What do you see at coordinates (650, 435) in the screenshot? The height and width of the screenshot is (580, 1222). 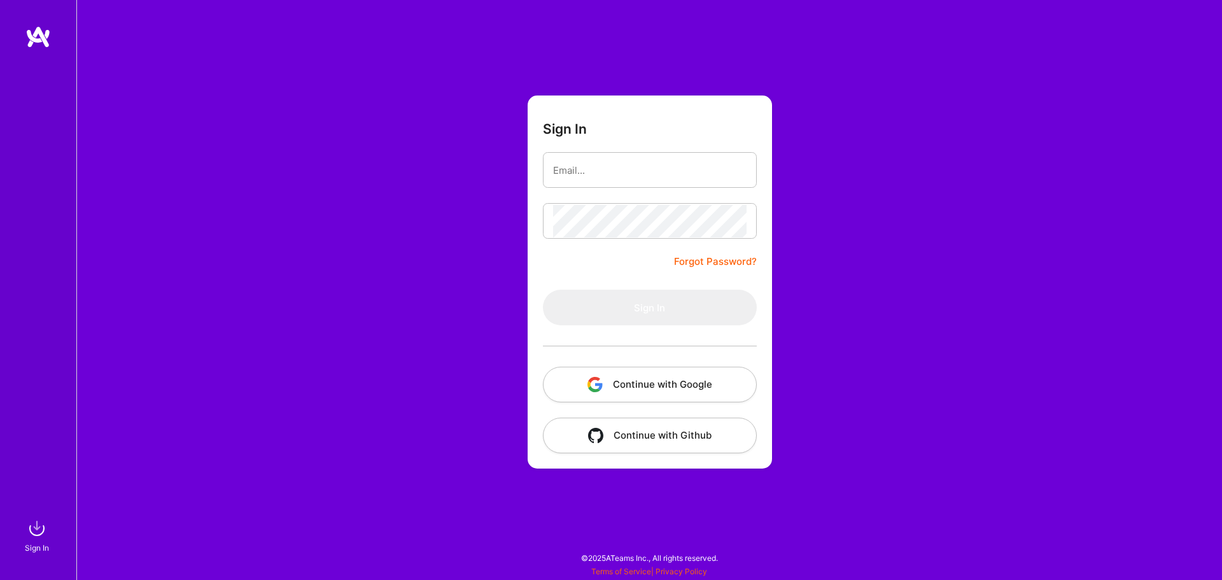 I see `button: Continue with Github` at bounding box center [650, 435].